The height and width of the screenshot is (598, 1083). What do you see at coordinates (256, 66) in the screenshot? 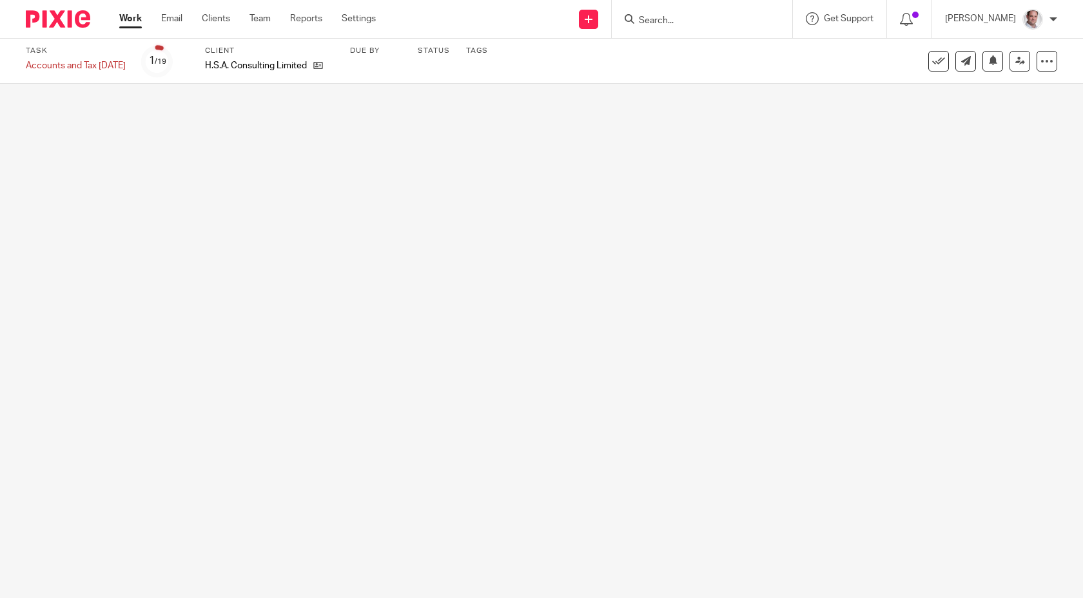
I see `span: H.S.A. Consulting Limited` at bounding box center [256, 66].